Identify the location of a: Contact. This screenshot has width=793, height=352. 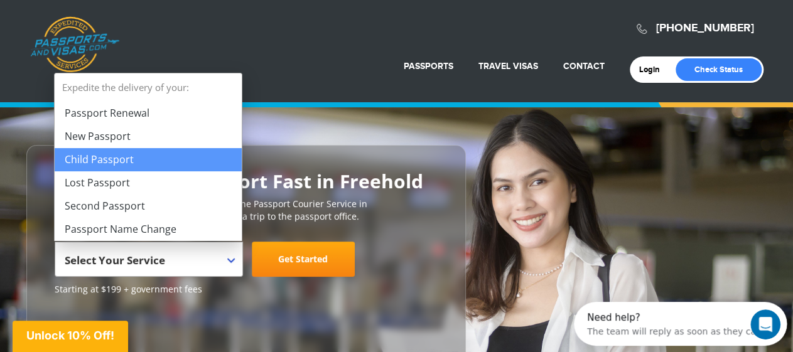
(584, 66).